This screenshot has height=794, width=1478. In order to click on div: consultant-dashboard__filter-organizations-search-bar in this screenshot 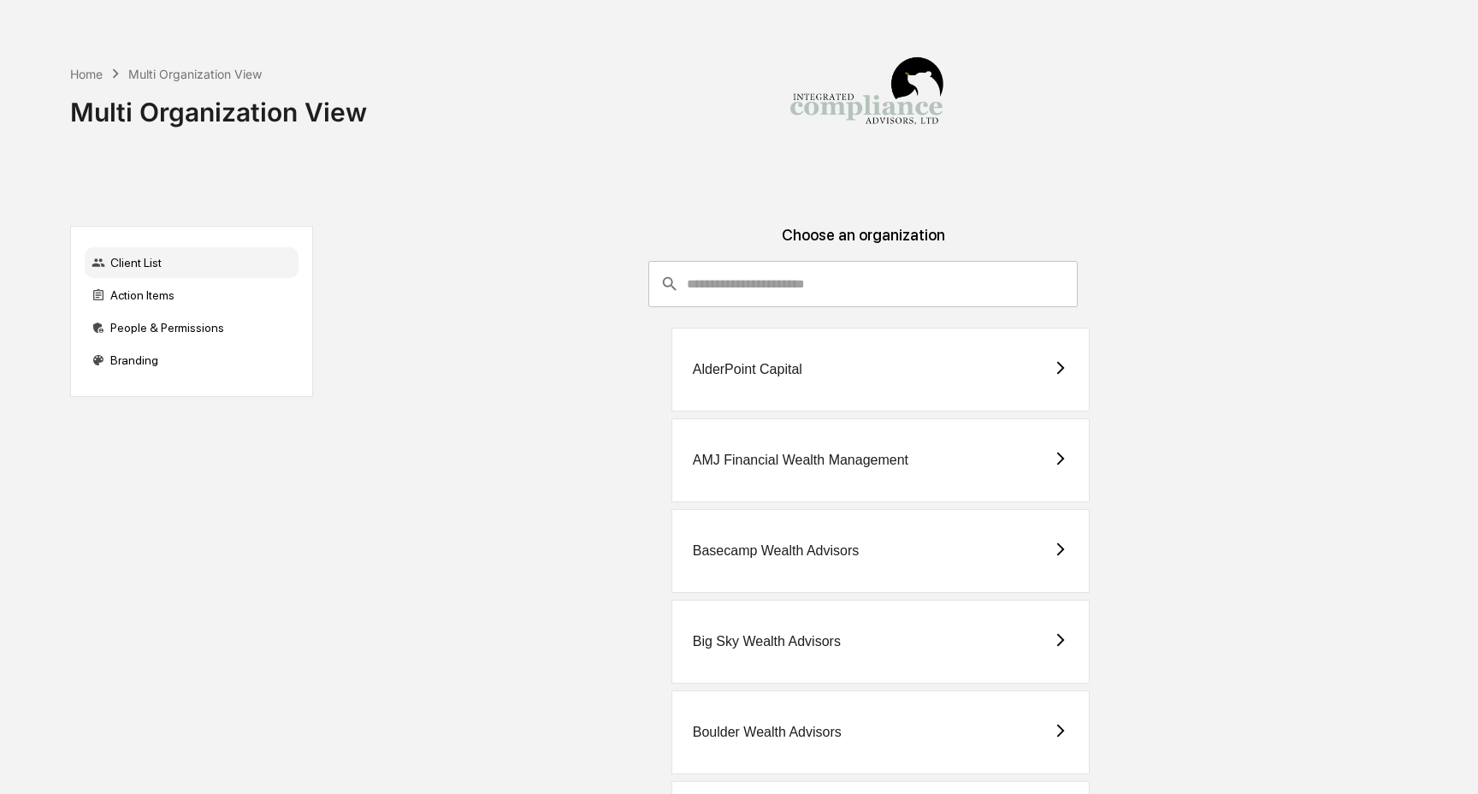, I will do `click(863, 284)`.